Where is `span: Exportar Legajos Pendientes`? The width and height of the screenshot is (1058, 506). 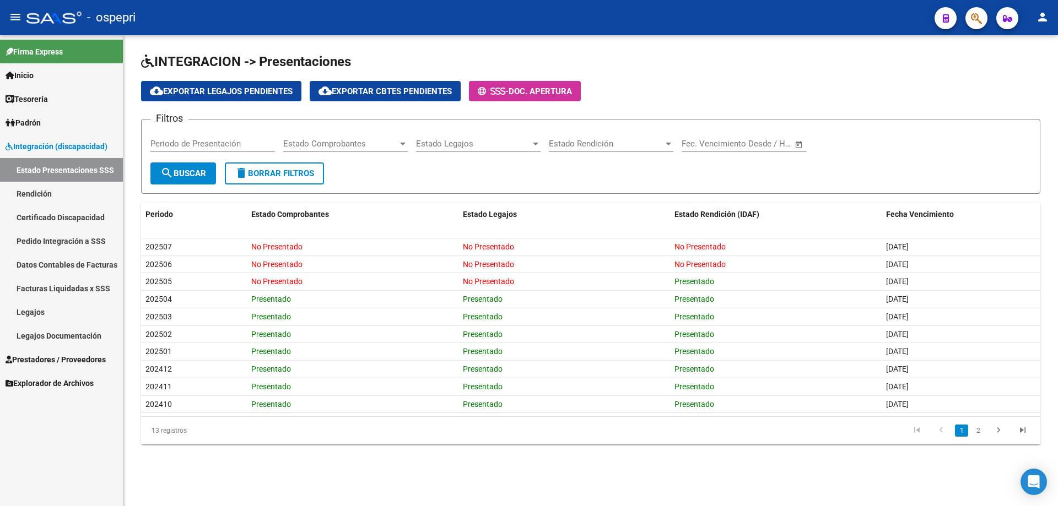
span: Exportar Legajos Pendientes is located at coordinates (221, 91).